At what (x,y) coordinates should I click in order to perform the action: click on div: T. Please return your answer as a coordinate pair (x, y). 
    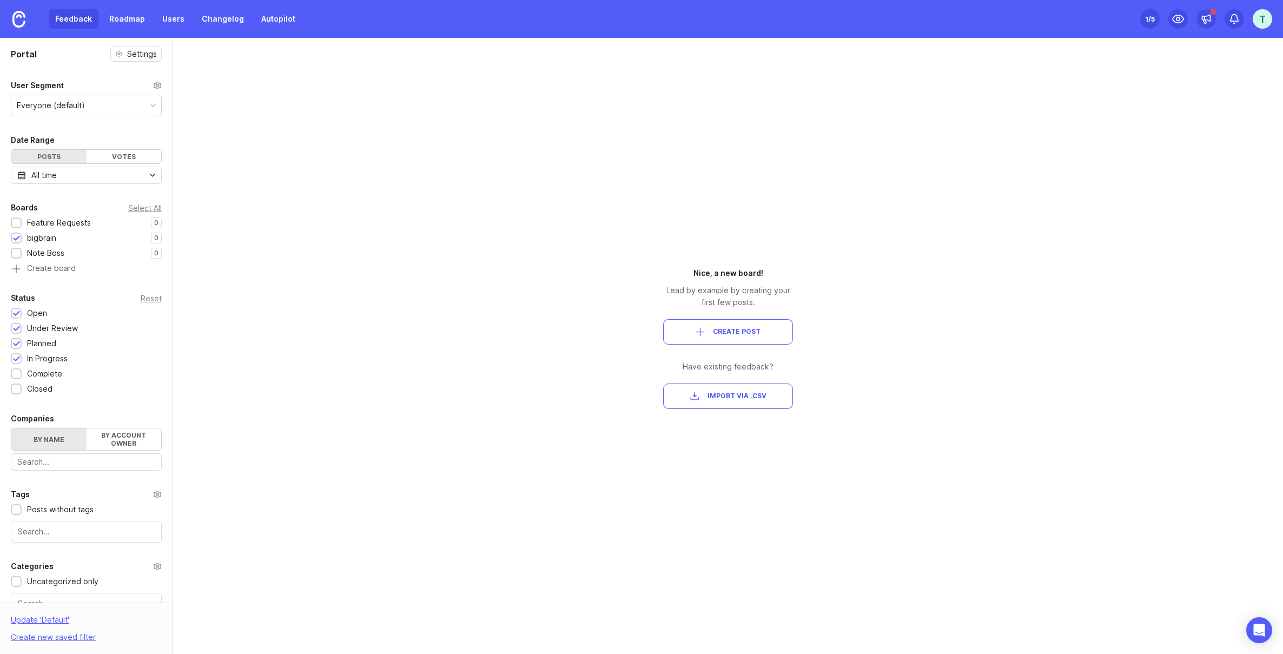
    Looking at the image, I should click on (1263, 19).